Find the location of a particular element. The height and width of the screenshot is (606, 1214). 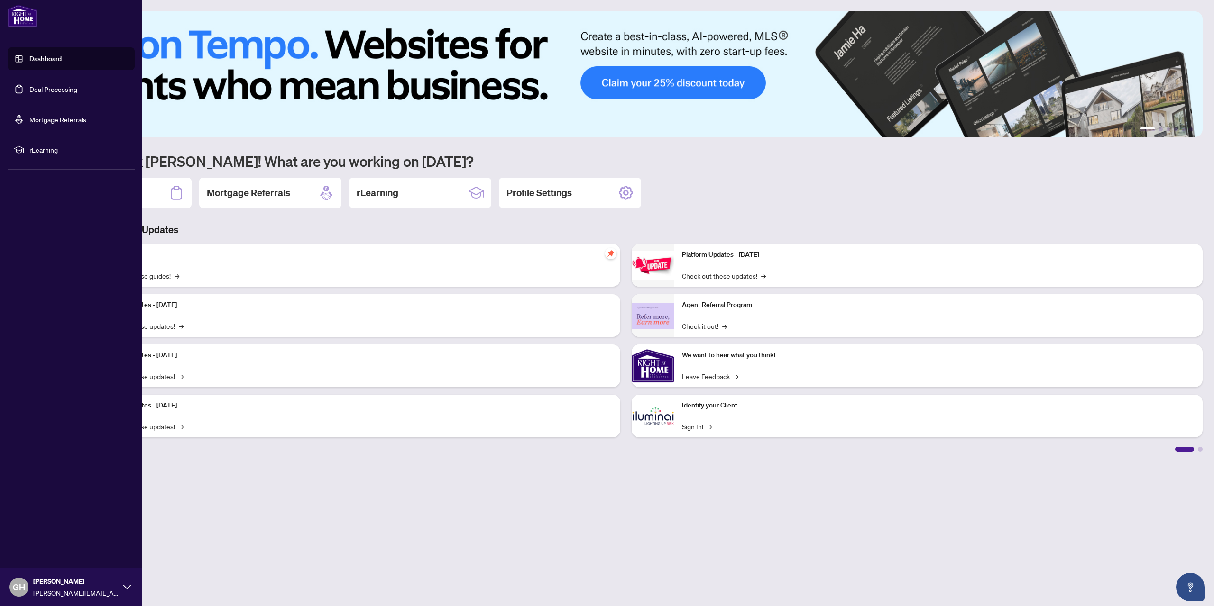

img: Identify your Client is located at coordinates (653, 416).